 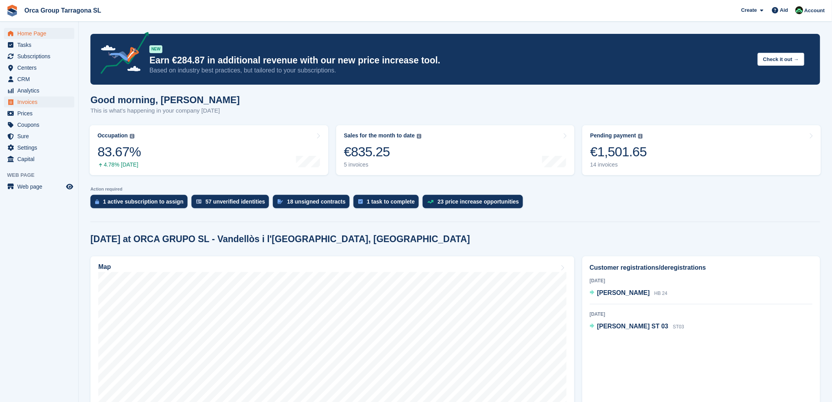 What do you see at coordinates (380, 135) in the screenshot?
I see `font: Sales for the month to date` at bounding box center [380, 135].